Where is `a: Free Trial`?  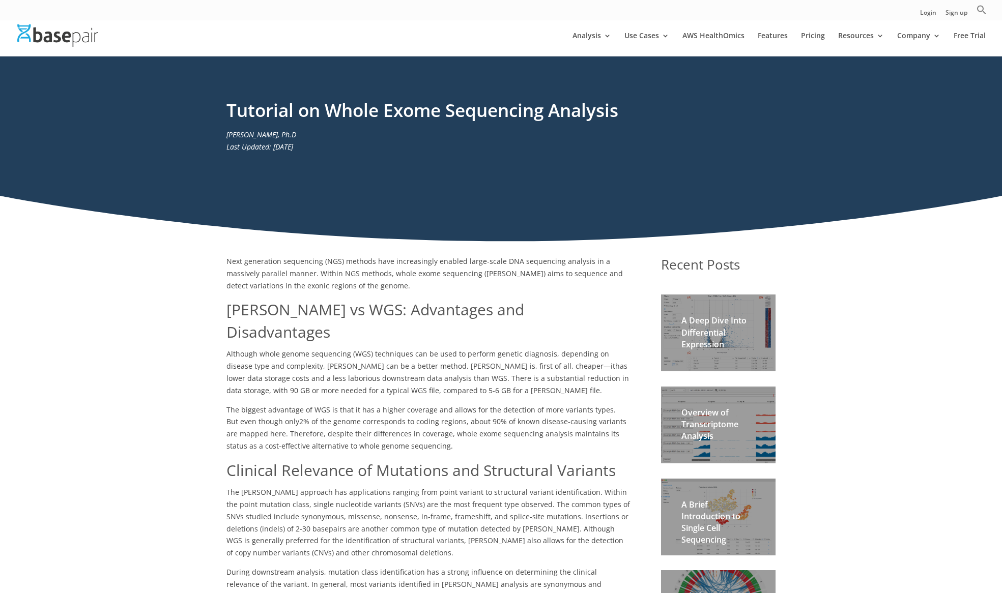 a: Free Trial is located at coordinates (969, 44).